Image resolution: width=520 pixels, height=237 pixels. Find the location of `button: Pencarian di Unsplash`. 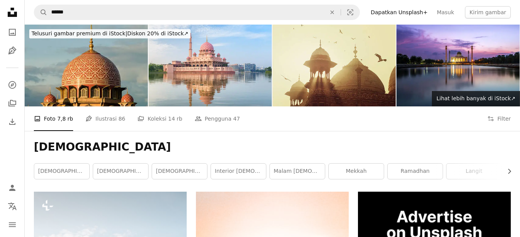

button: Pencarian di Unsplash is located at coordinates (41, 12).